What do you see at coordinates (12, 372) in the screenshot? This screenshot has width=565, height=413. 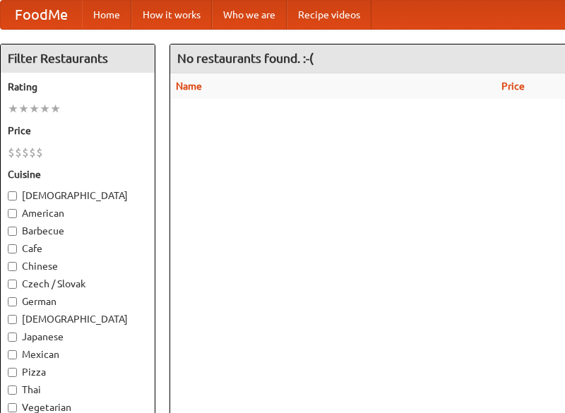 I see `input: Pizza` at bounding box center [12, 372].